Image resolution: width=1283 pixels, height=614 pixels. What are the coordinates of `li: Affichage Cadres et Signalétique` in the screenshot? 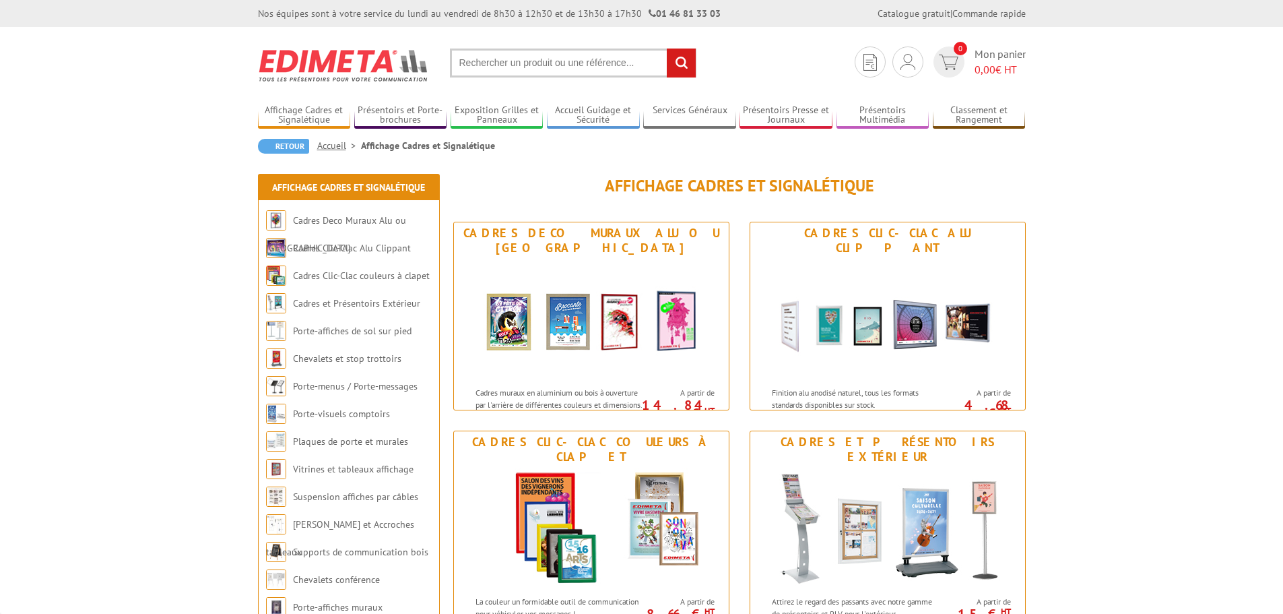 It's located at (428, 146).